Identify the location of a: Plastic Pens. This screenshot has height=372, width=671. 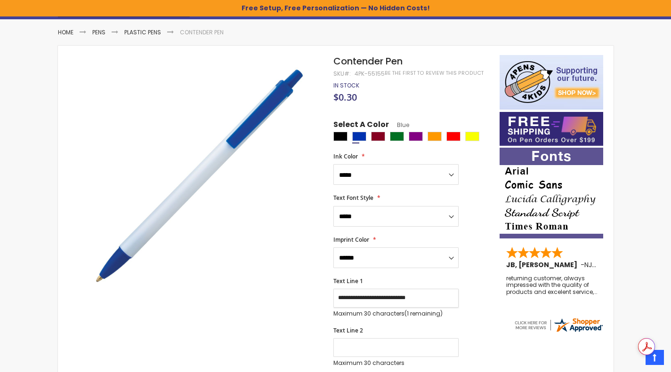
(143, 32).